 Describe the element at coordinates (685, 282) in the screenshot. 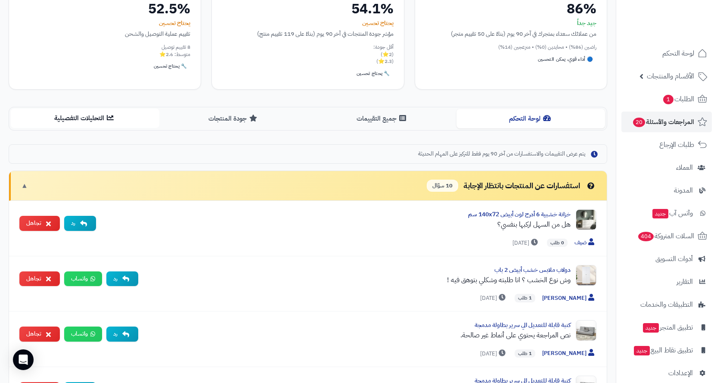

I see `span: التقارير` at that location.